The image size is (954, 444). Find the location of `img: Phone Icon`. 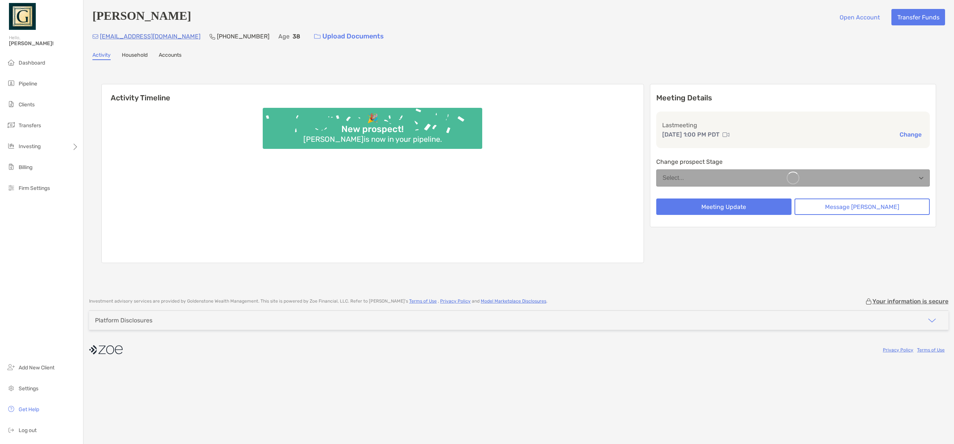

img: Phone Icon is located at coordinates (212, 37).